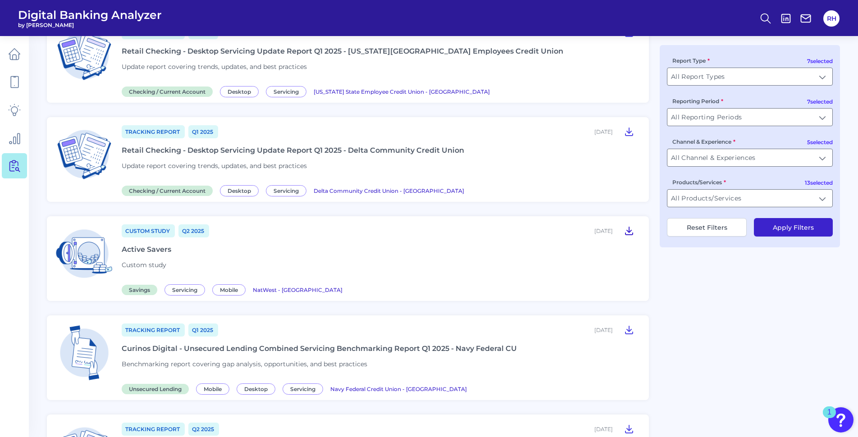 The image size is (858, 437). Describe the element at coordinates (148, 231) in the screenshot. I see `a: Custom Study` at that location.